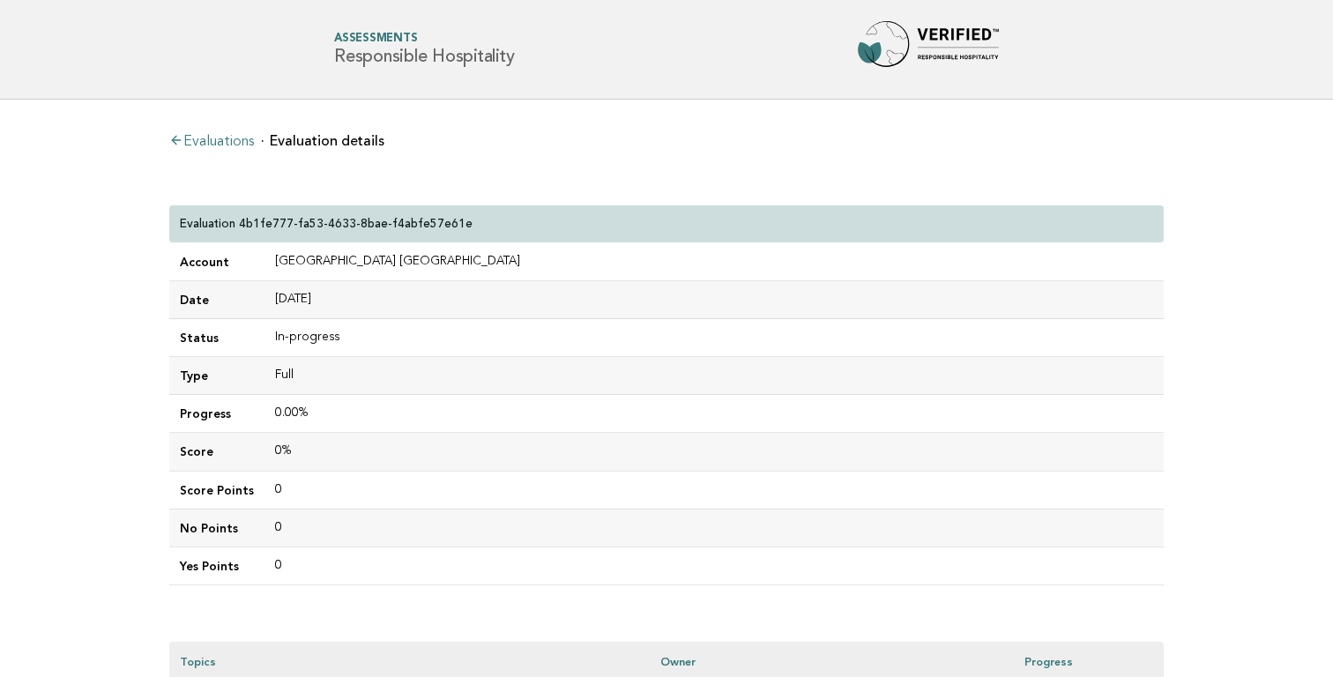 The image size is (1333, 677). Describe the element at coordinates (424, 49) in the screenshot. I see `h1: Responsible Hospitality` at that location.